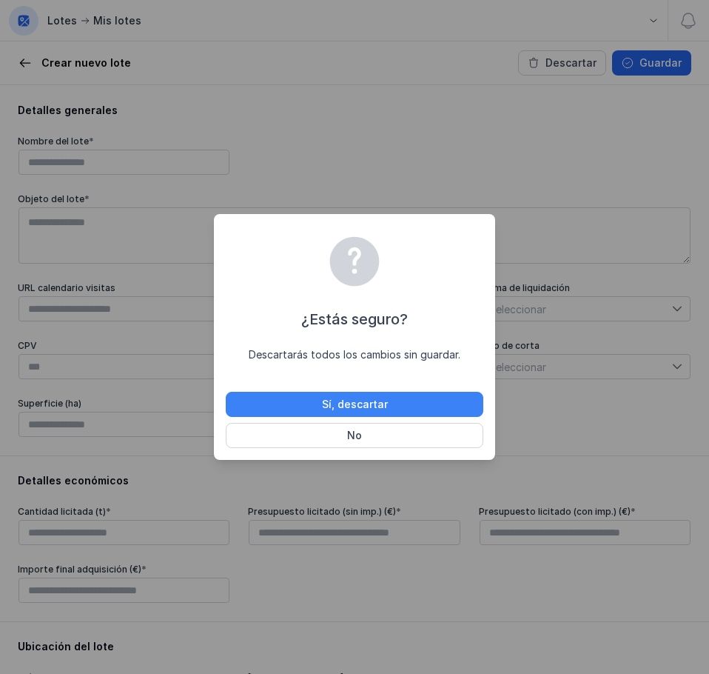  What do you see at coordinates (355, 319) in the screenshot?
I see `div: ¿Estás seguro?` at bounding box center [355, 319].